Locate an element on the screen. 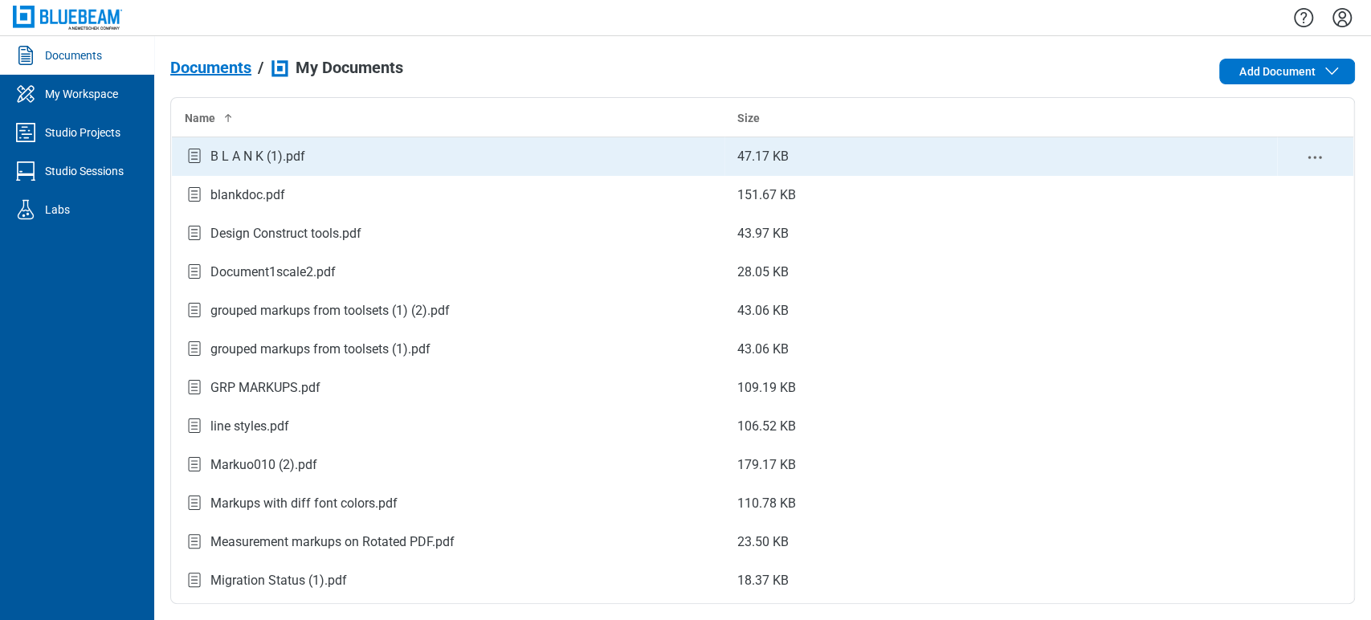 The width and height of the screenshot is (1371, 620). td: 23.50 KB is located at coordinates (1001, 542).